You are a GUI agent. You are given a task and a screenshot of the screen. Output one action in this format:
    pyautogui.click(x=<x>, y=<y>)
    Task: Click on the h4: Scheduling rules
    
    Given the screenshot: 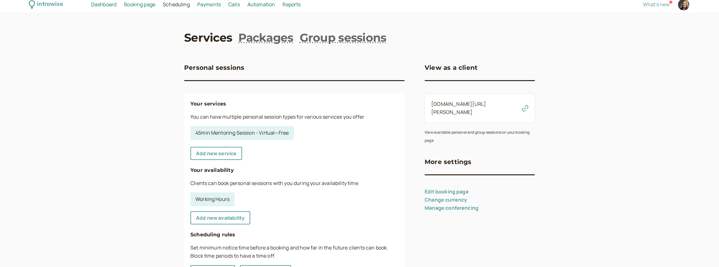 What is the action you would take?
    pyautogui.click(x=294, y=235)
    